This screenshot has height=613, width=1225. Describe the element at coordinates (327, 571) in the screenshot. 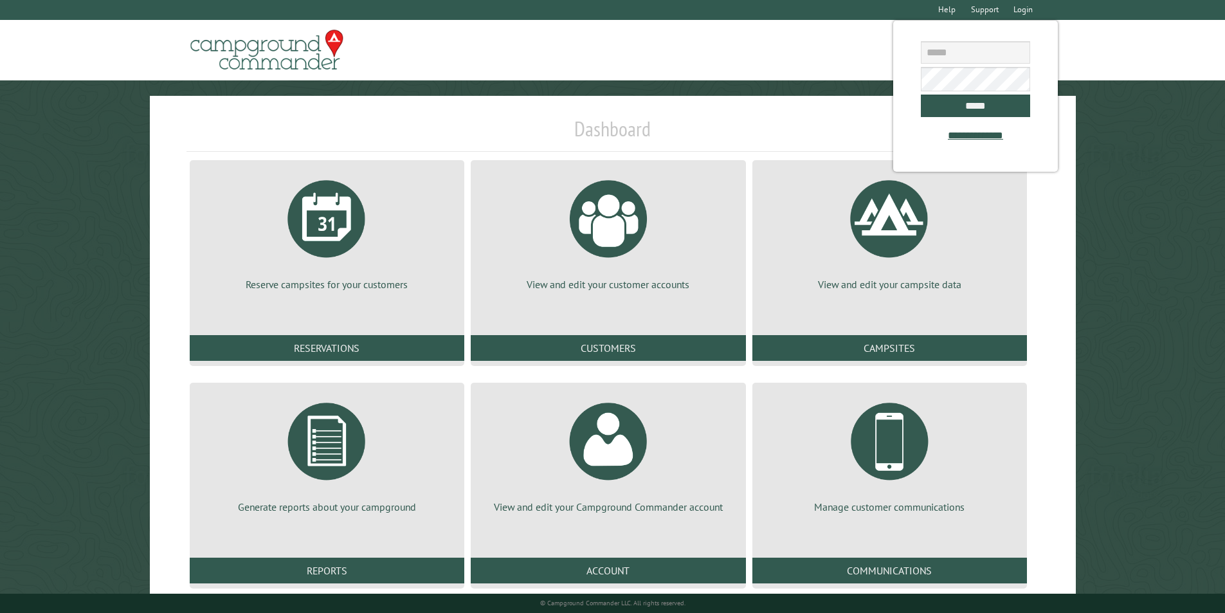

I see `a: Reports` at that location.